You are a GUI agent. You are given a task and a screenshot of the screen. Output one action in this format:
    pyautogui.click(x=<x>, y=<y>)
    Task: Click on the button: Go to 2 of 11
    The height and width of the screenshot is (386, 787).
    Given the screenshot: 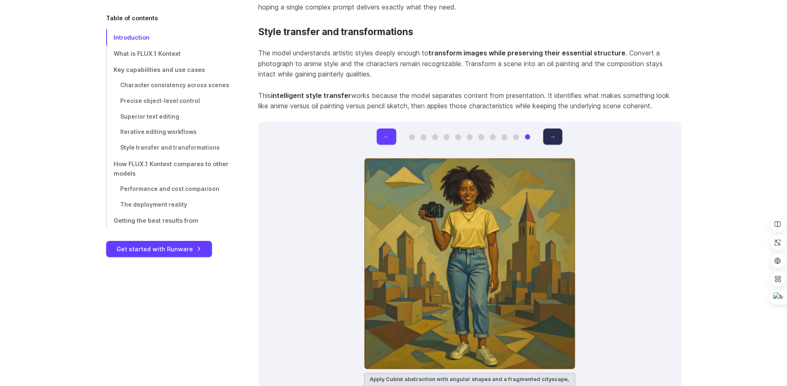 What is the action you would take?
    pyautogui.click(x=424, y=137)
    